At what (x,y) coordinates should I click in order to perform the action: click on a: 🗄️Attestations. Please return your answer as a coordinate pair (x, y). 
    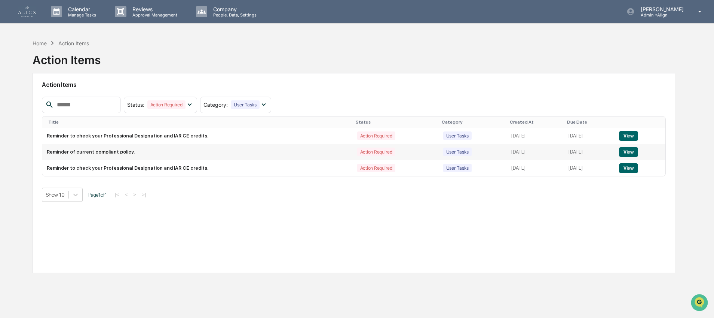
    Looking at the image, I should click on (73, 157).